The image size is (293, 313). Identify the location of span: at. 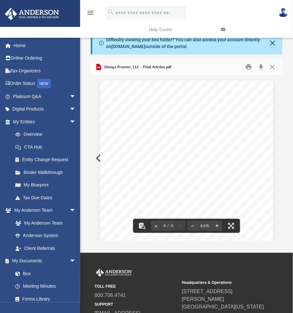
(213, 161).